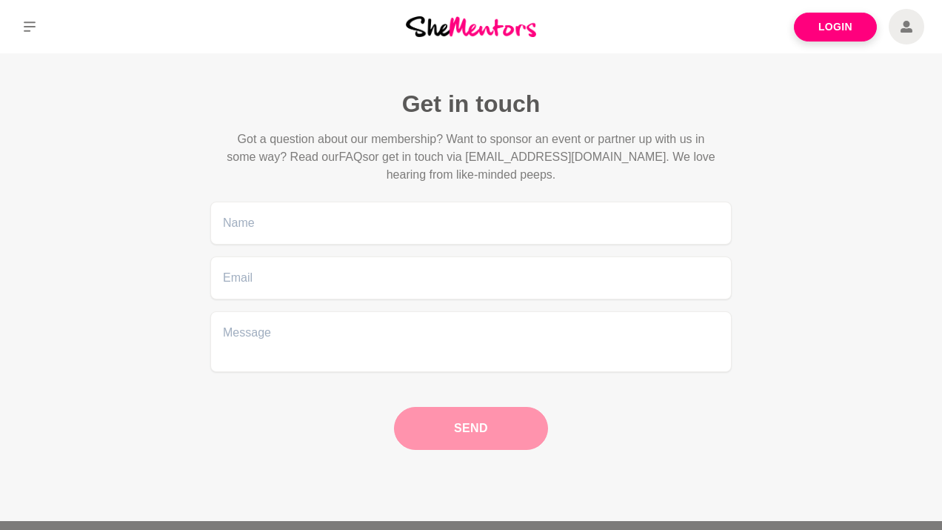 This screenshot has height=530, width=942. Describe the element at coordinates (471, 26) in the screenshot. I see `img: She Mentors Logo` at that location.